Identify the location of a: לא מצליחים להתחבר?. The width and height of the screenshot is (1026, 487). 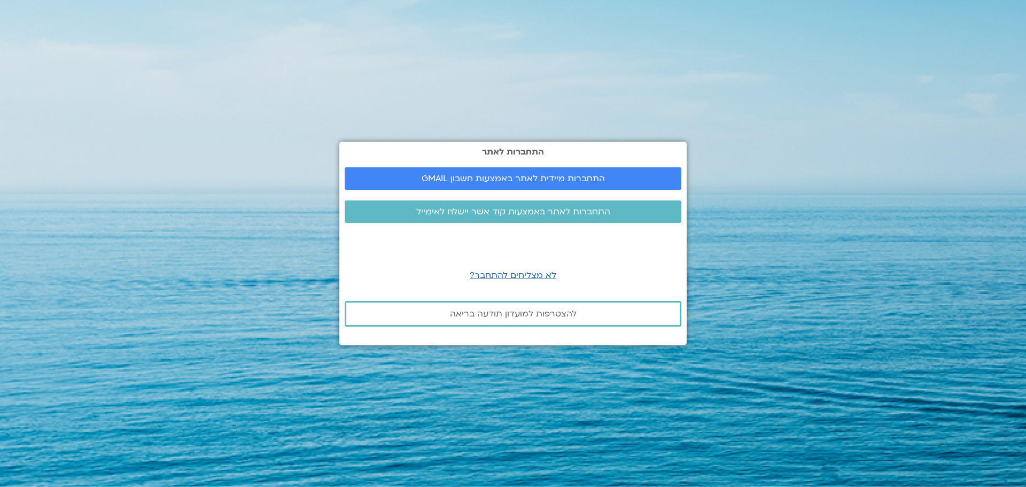
(513, 275).